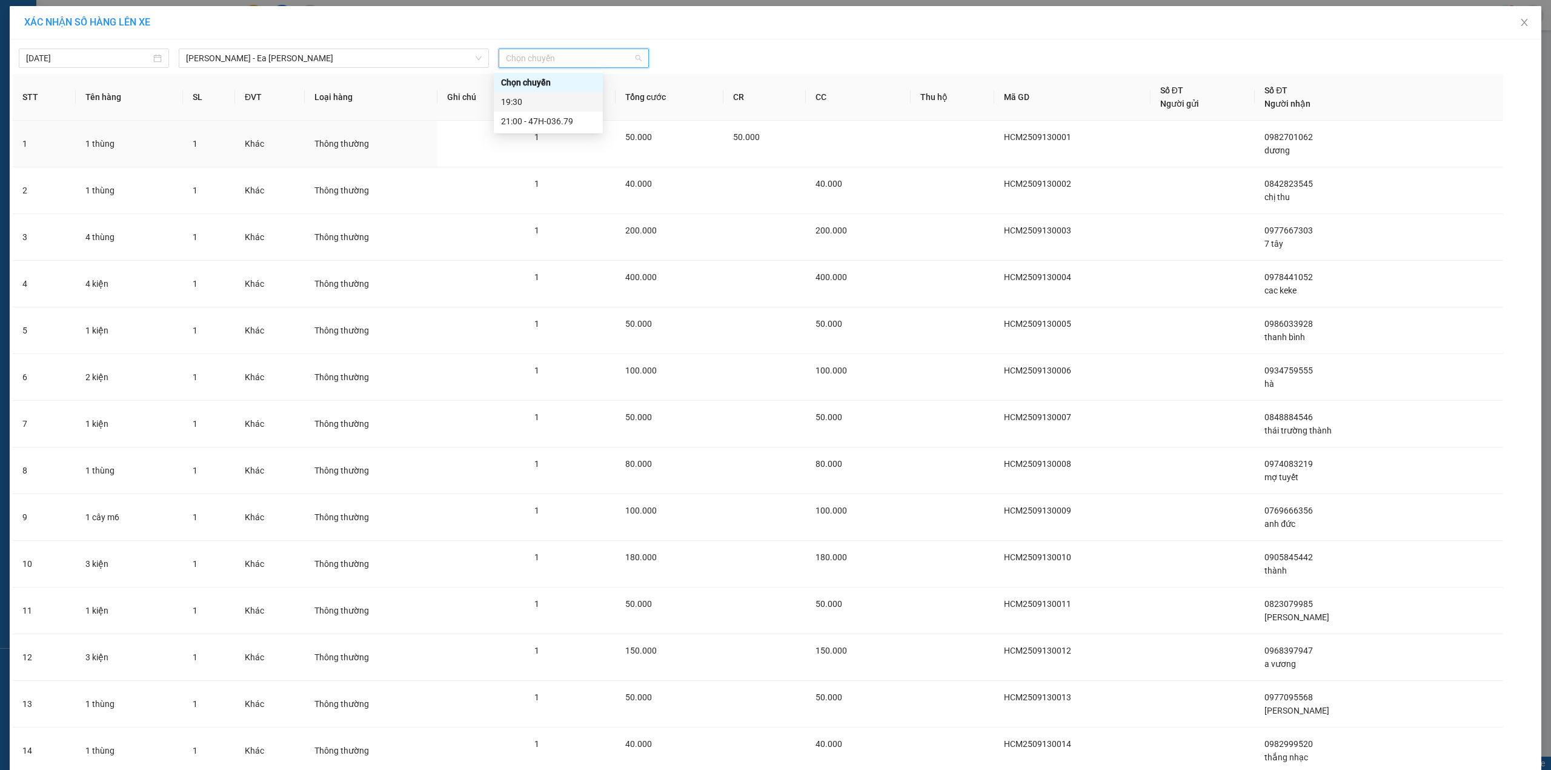 Image resolution: width=1551 pixels, height=770 pixels. What do you see at coordinates (1038, 324) in the screenshot?
I see `span: HCM2509130005` at bounding box center [1038, 324].